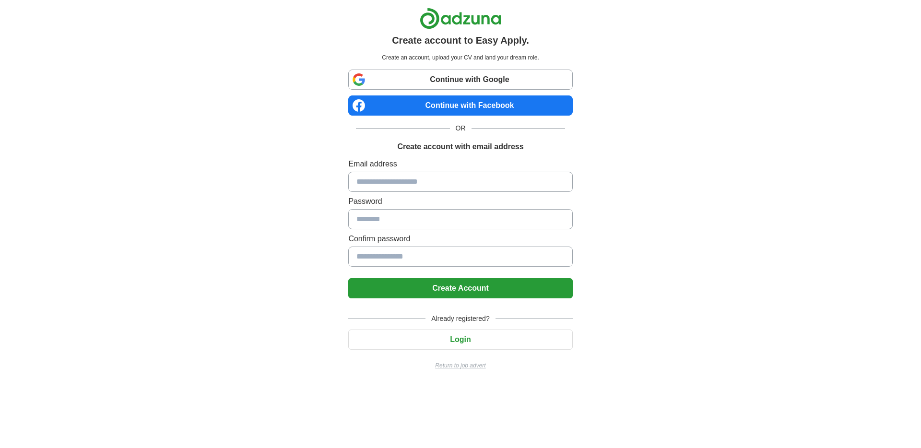 This screenshot has height=448, width=921. What do you see at coordinates (461, 40) in the screenshot?
I see `h1: Create account to Easy Apply.` at bounding box center [461, 40].